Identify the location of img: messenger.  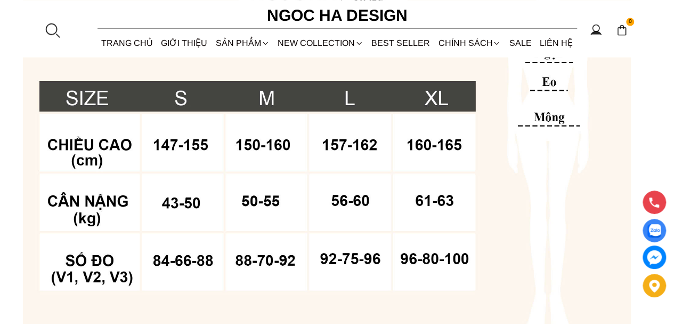
(655, 257).